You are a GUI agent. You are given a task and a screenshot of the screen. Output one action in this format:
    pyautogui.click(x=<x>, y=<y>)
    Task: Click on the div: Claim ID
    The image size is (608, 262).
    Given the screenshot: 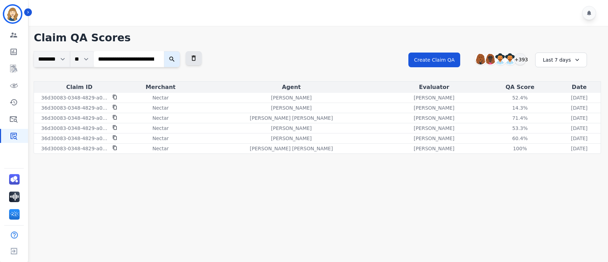 What is the action you would take?
    pyautogui.click(x=79, y=87)
    